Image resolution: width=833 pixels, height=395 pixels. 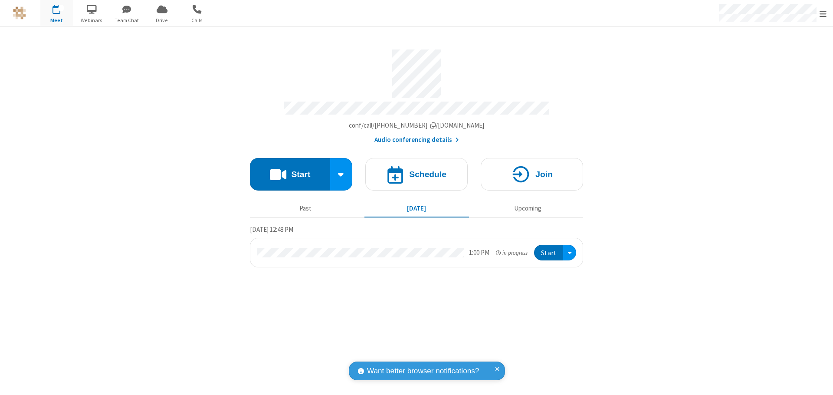 What do you see at coordinates (20, 13) in the screenshot?
I see `img: QA Selenium DO NOT DELETE OR CHANGE` at bounding box center [20, 13].